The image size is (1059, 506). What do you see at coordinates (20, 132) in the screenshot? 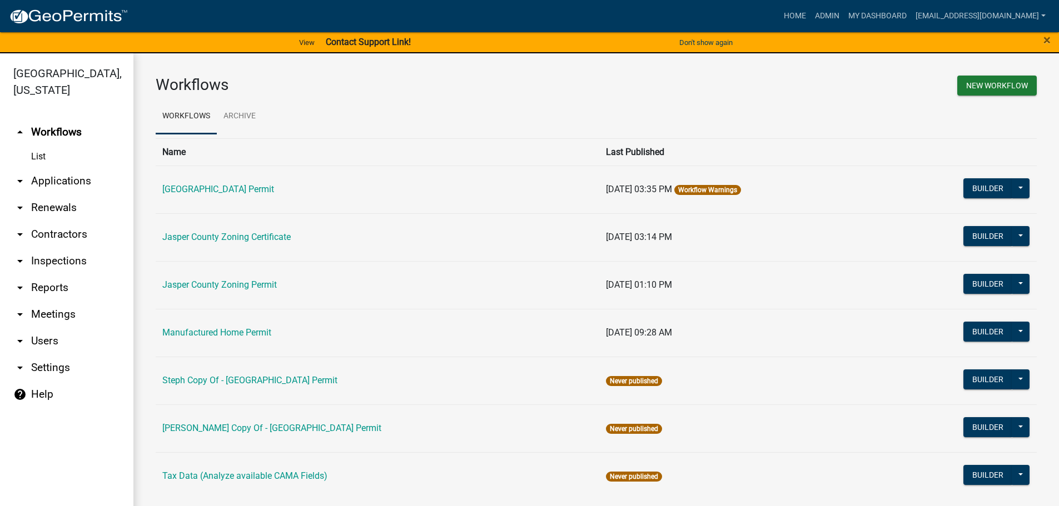
I see `i: arrow_drop_up` at bounding box center [20, 132].